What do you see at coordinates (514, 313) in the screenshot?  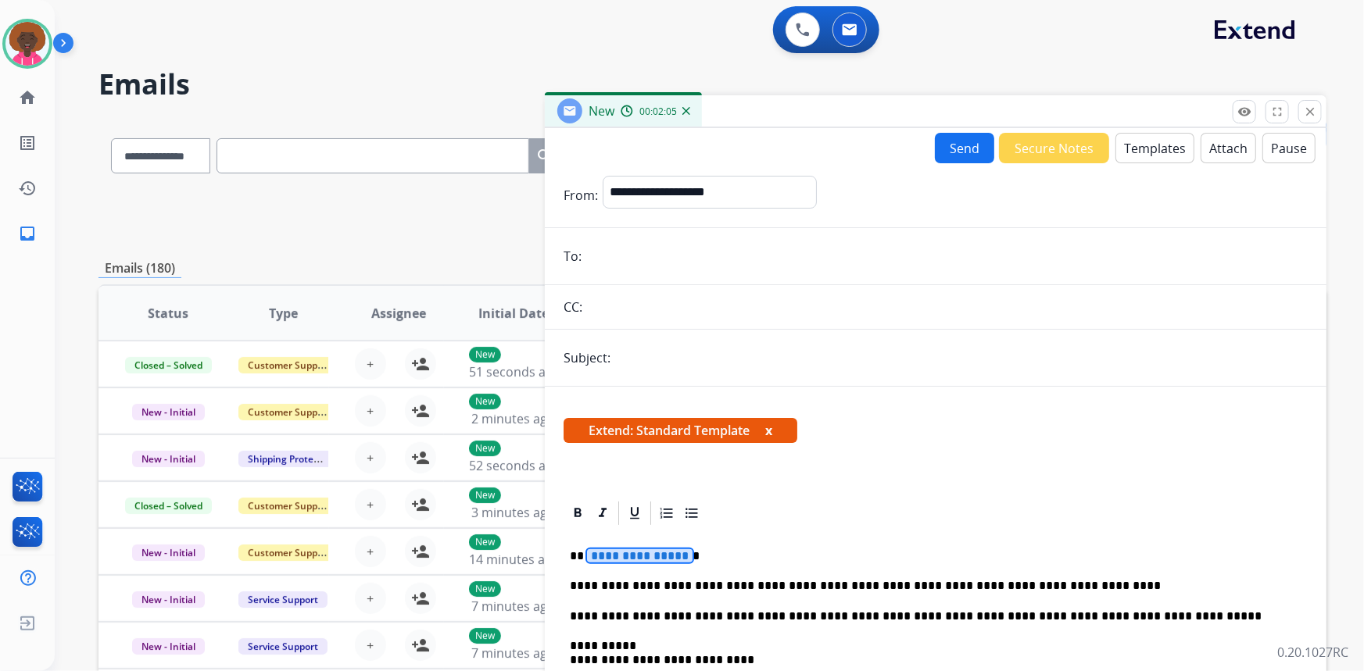 I see `span: Initial Date` at bounding box center [514, 313].